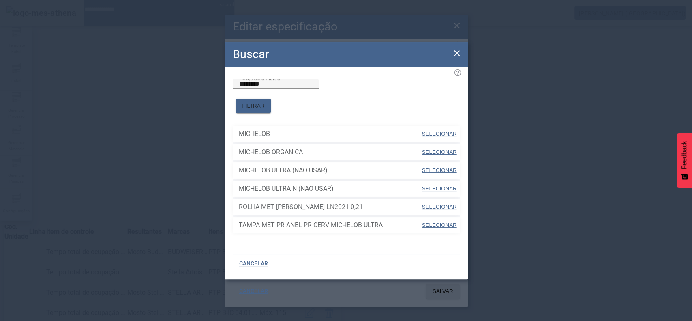 This screenshot has height=321, width=692. What do you see at coordinates (330, 152) in the screenshot?
I see `span: MICHELOB ORGANICA` at bounding box center [330, 152].